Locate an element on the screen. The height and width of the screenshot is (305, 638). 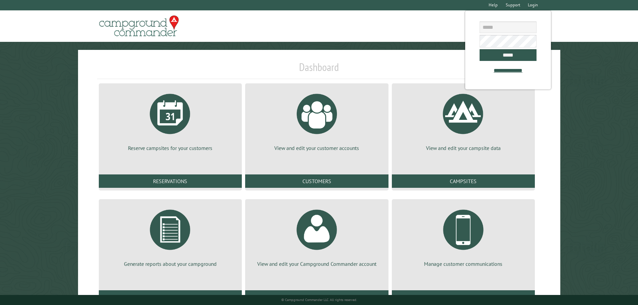
a: Reports is located at coordinates (170, 297).